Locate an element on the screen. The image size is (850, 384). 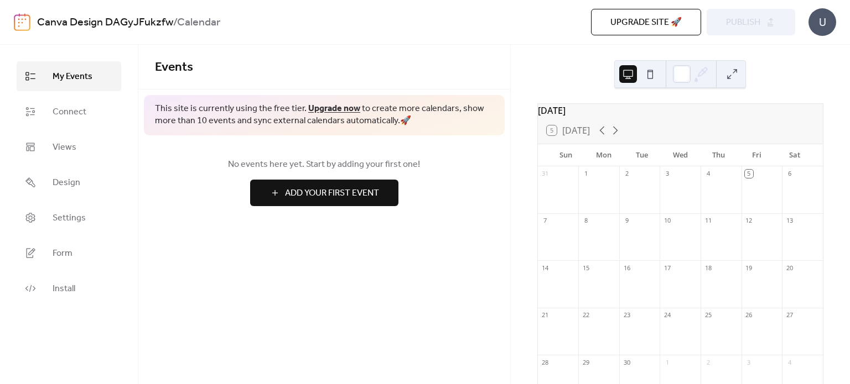
div: Thu is located at coordinates (718, 155).